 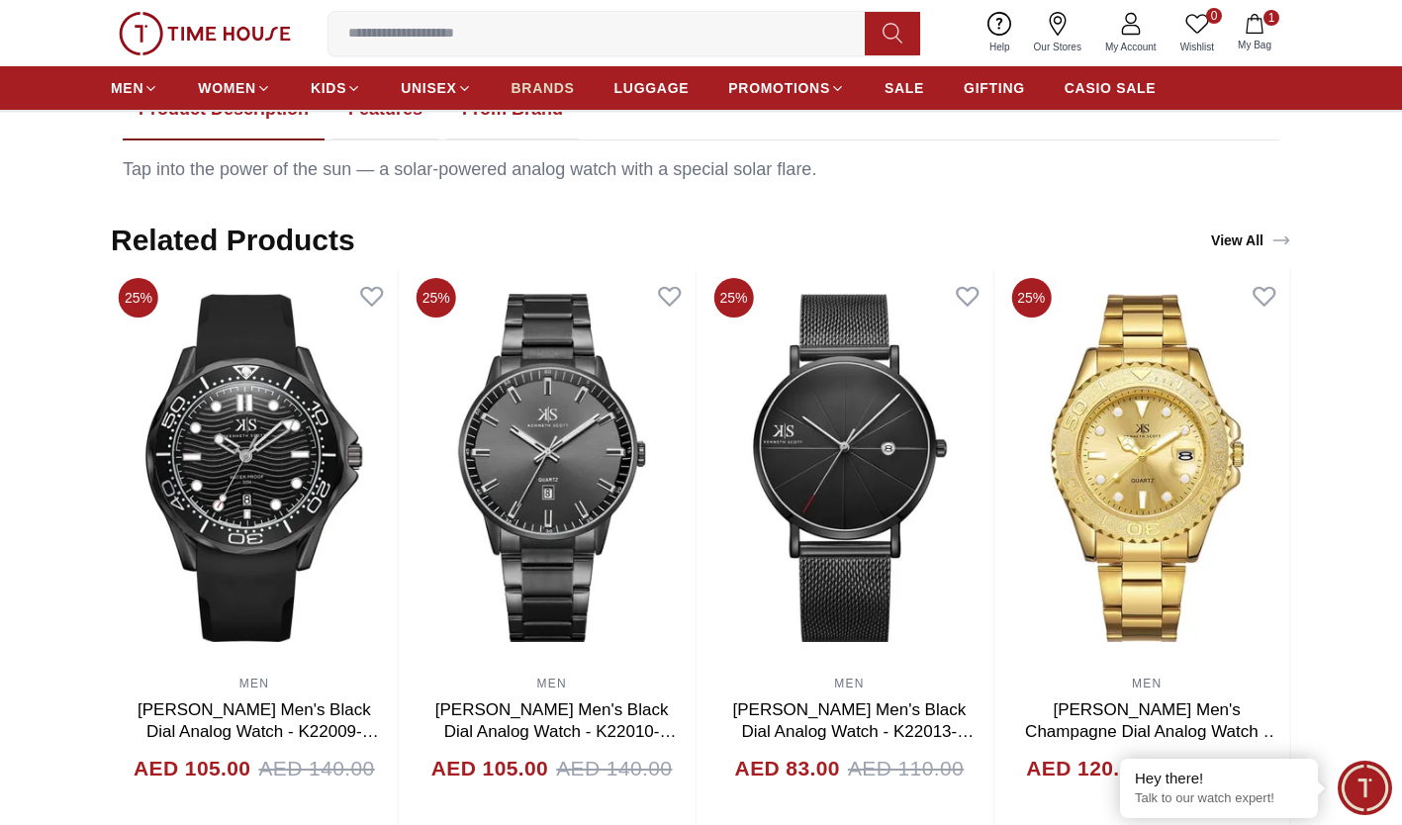 I want to click on a: LUGGAGE, so click(x=652, y=88).